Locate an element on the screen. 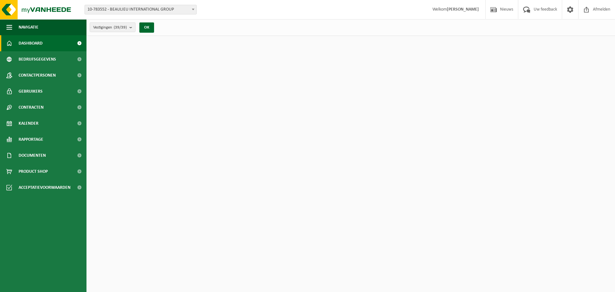  span: Acceptatievoorwaarden is located at coordinates (44, 187).